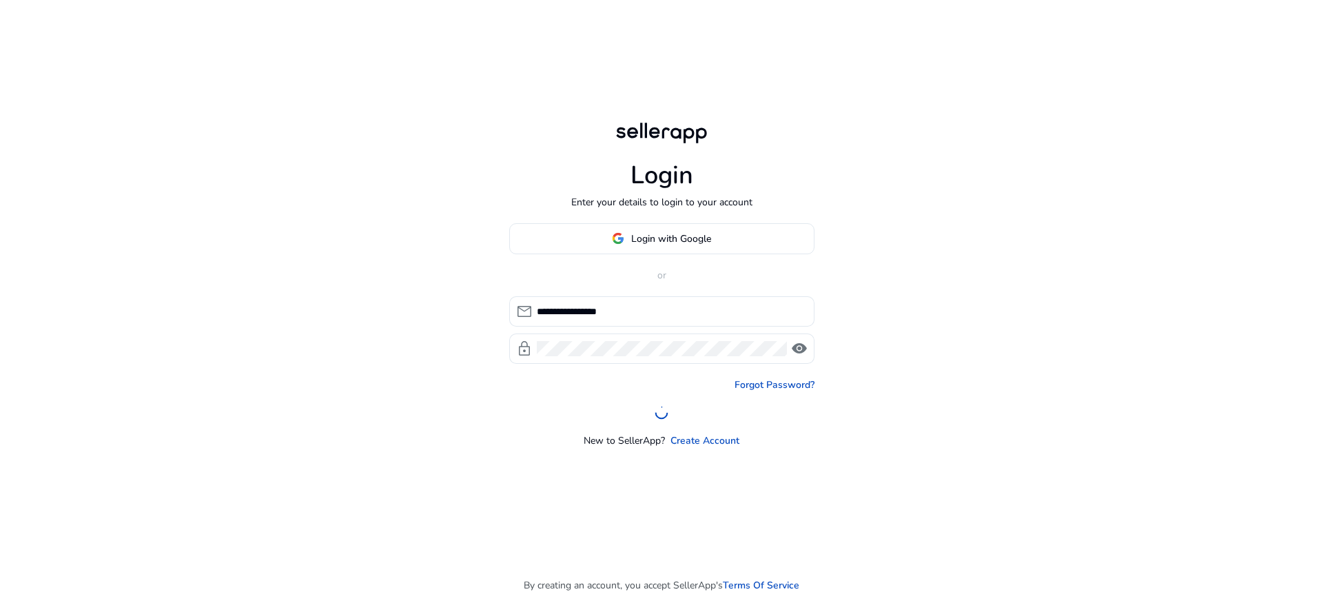  Describe the element at coordinates (661, 238) in the screenshot. I see `button: Login with Google` at that location.